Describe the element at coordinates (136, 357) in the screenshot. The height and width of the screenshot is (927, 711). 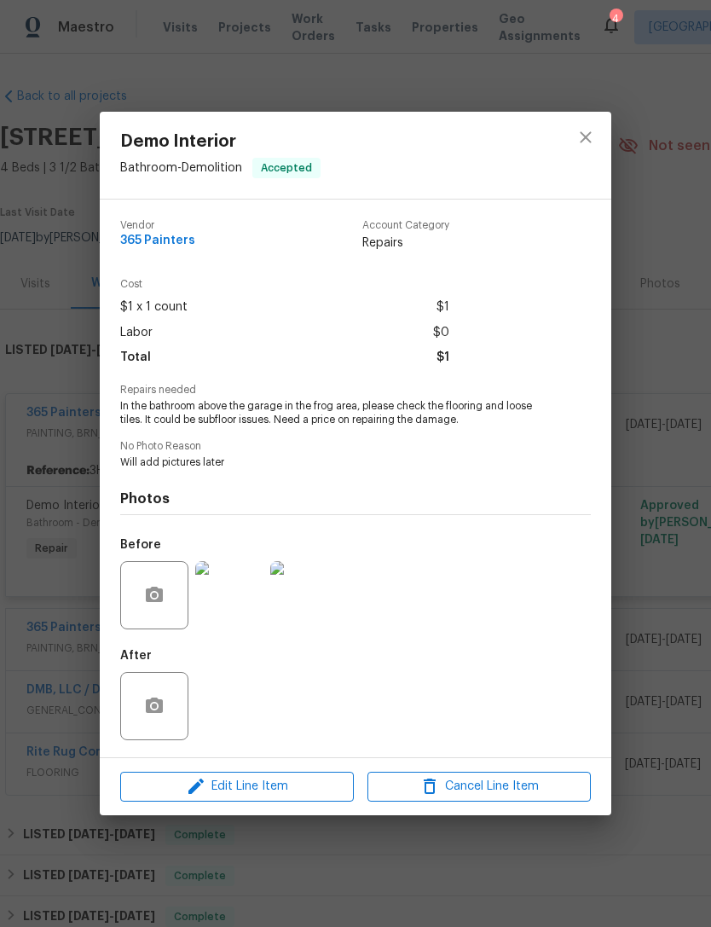
I see `span: Total` at that location.